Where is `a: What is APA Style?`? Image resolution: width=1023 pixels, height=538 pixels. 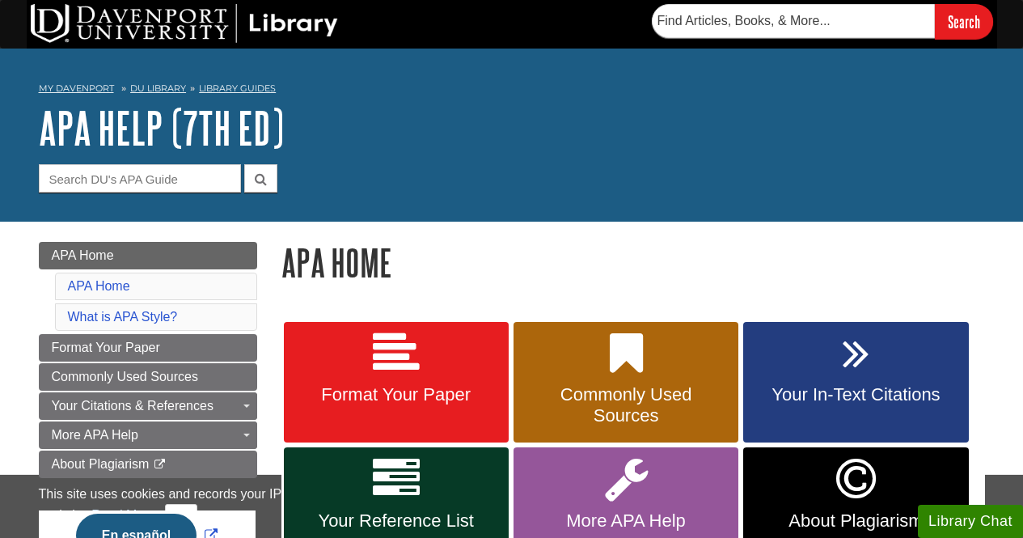
a: What is APA Style? is located at coordinates (123, 316).